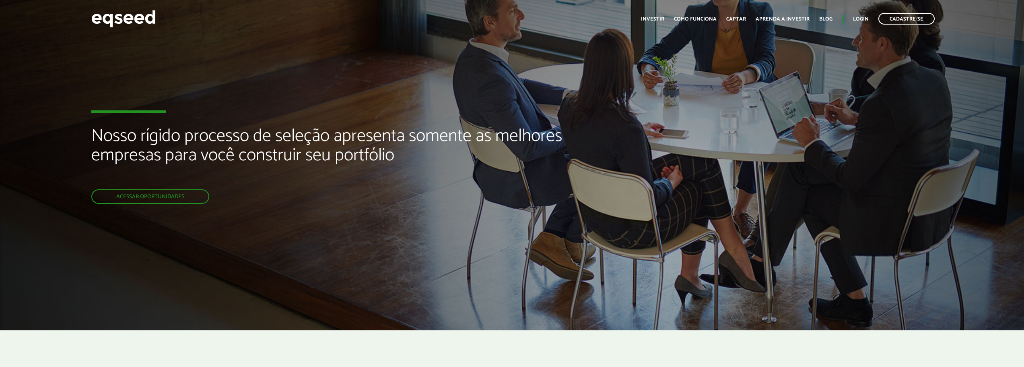  What do you see at coordinates (124, 19) in the screenshot?
I see `img: EqSeed` at bounding box center [124, 19].